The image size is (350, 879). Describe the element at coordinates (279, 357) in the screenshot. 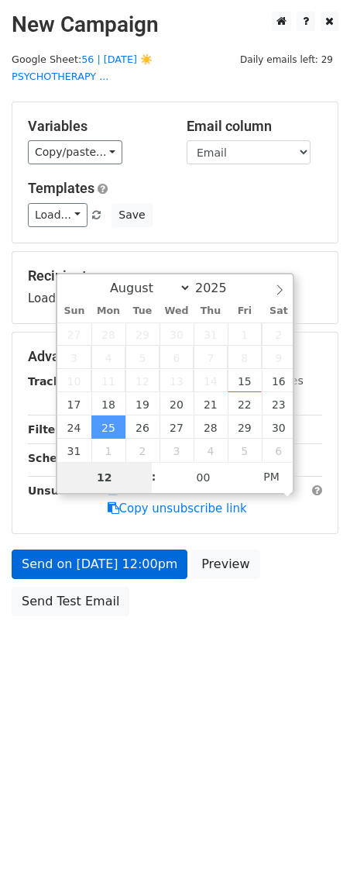

I see `span: August 9, 2025` at that location.